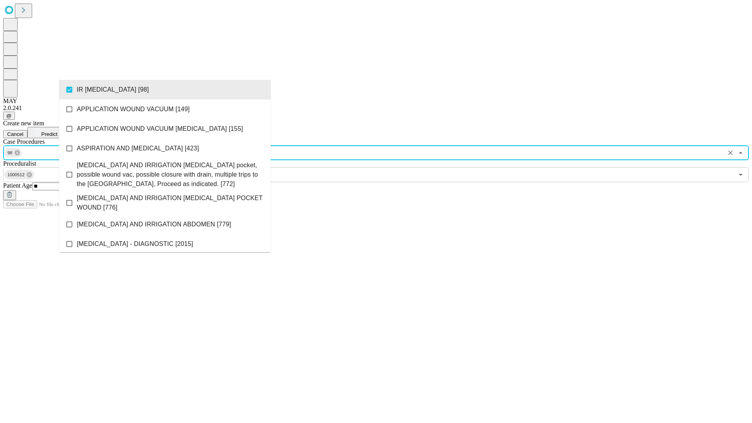 The image size is (752, 423). I want to click on span: Patient Age, so click(18, 185).